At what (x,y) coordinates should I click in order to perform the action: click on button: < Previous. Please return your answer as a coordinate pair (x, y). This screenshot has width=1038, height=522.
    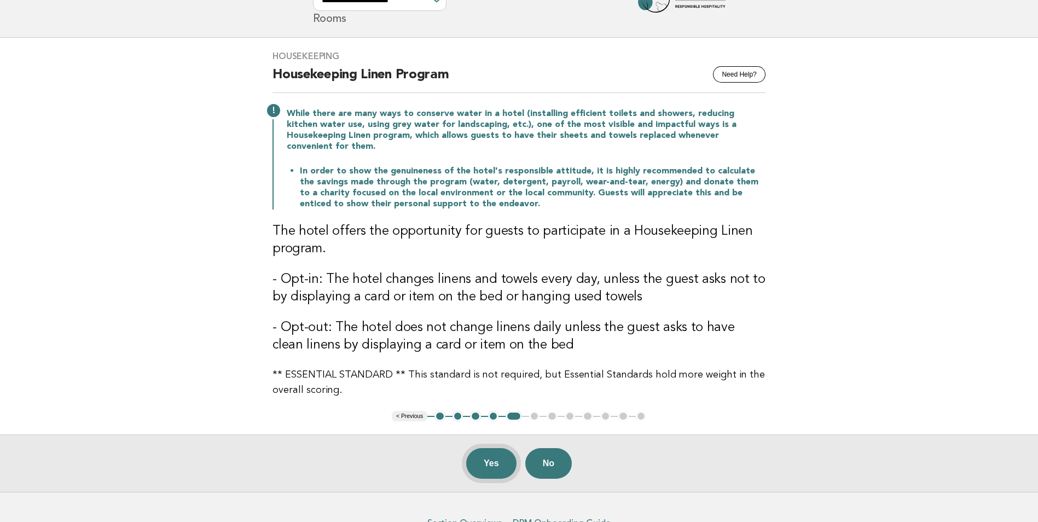
    Looking at the image, I should click on (409, 416).